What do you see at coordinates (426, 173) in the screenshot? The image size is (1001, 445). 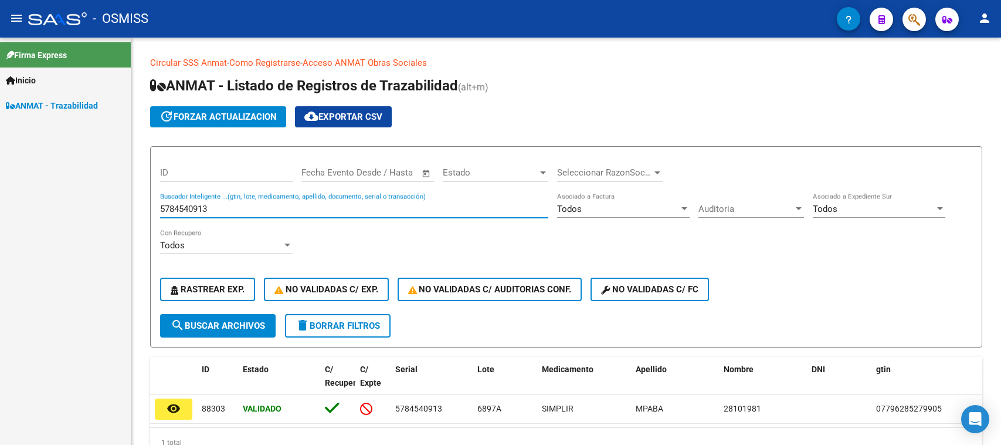 I see `button: Open calendar` at bounding box center [426, 173].